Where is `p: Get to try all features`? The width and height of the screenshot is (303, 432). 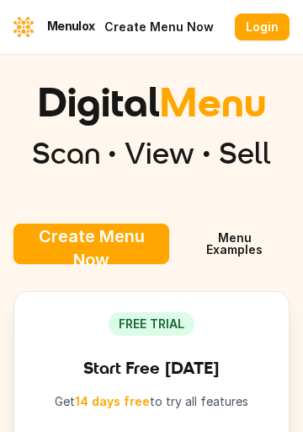
p: Get to try all features is located at coordinates (152, 401).